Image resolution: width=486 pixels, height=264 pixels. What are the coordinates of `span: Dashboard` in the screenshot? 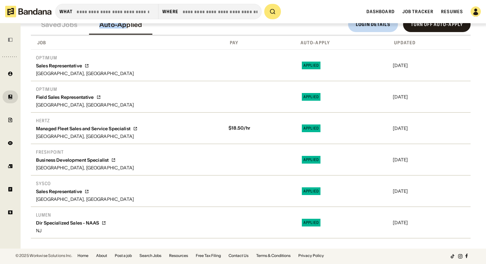 It's located at (380, 12).